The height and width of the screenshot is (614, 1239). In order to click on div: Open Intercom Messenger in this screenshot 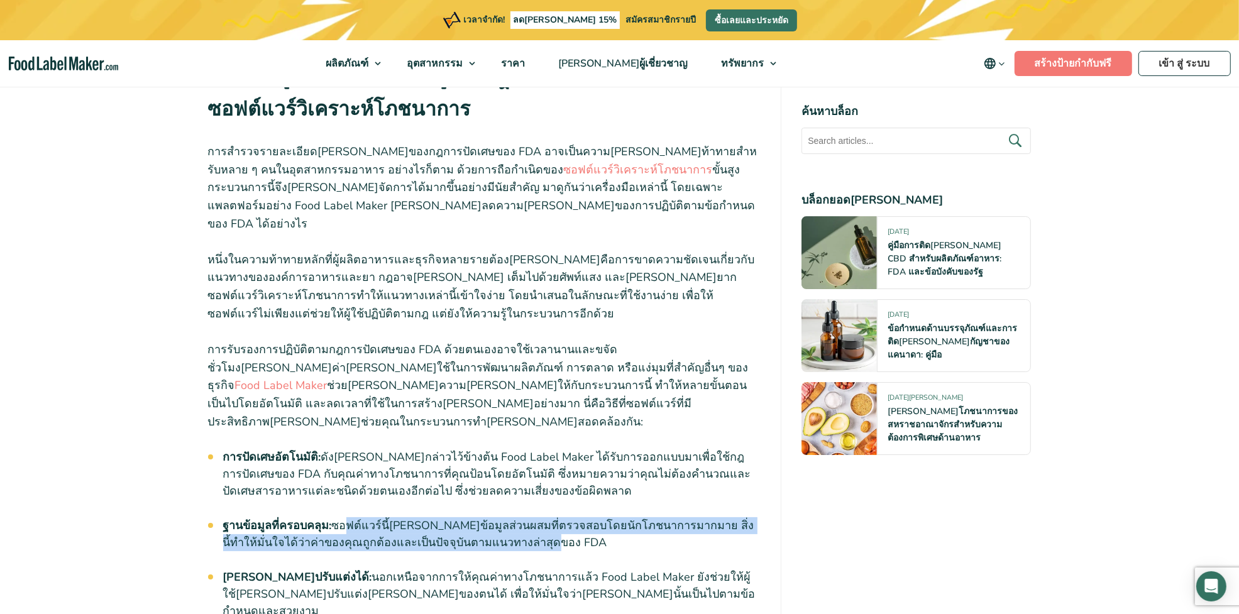, I will do `click(1212, 587)`.